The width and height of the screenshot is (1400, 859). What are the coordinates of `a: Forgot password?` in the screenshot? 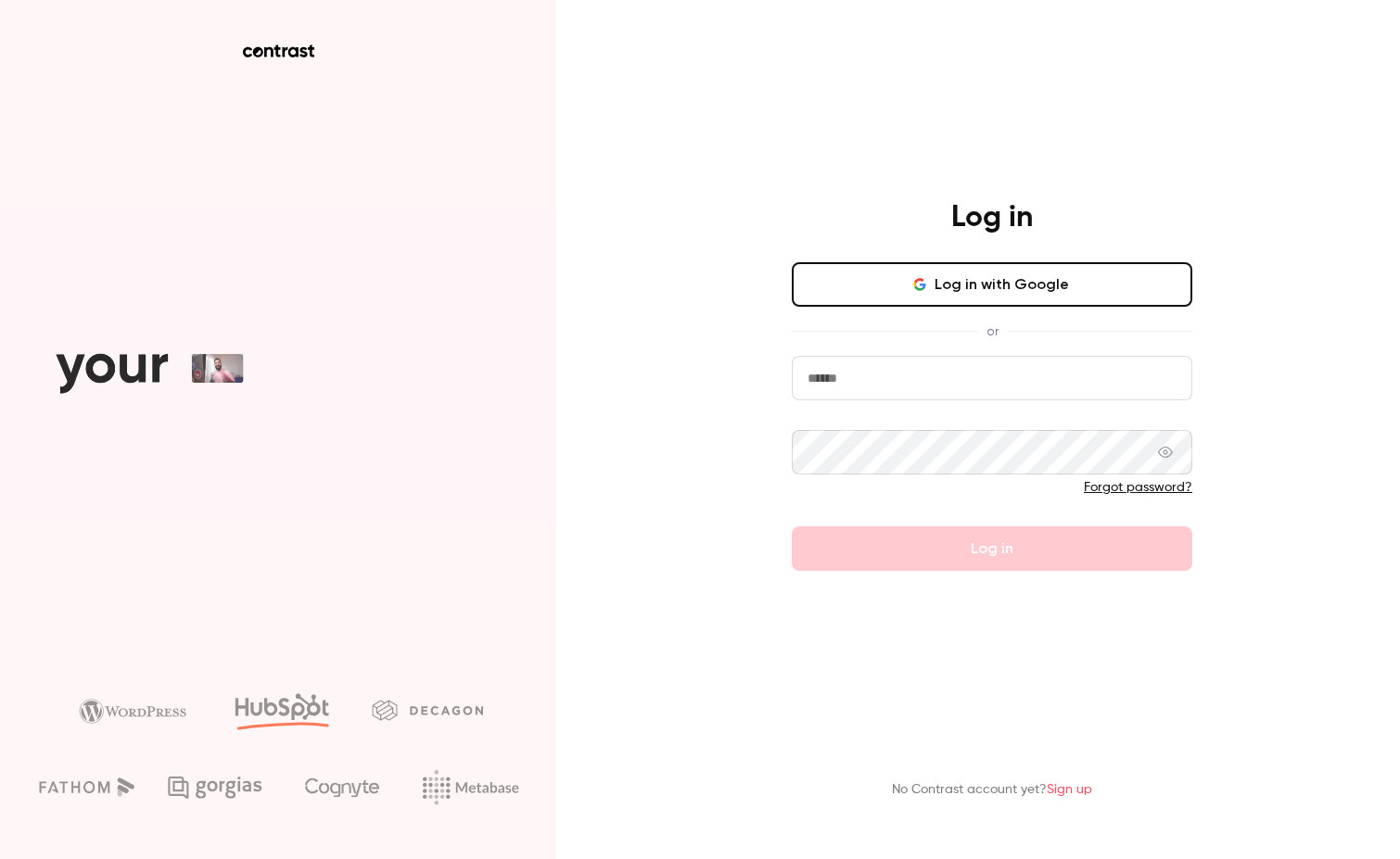 It's located at (1138, 488).